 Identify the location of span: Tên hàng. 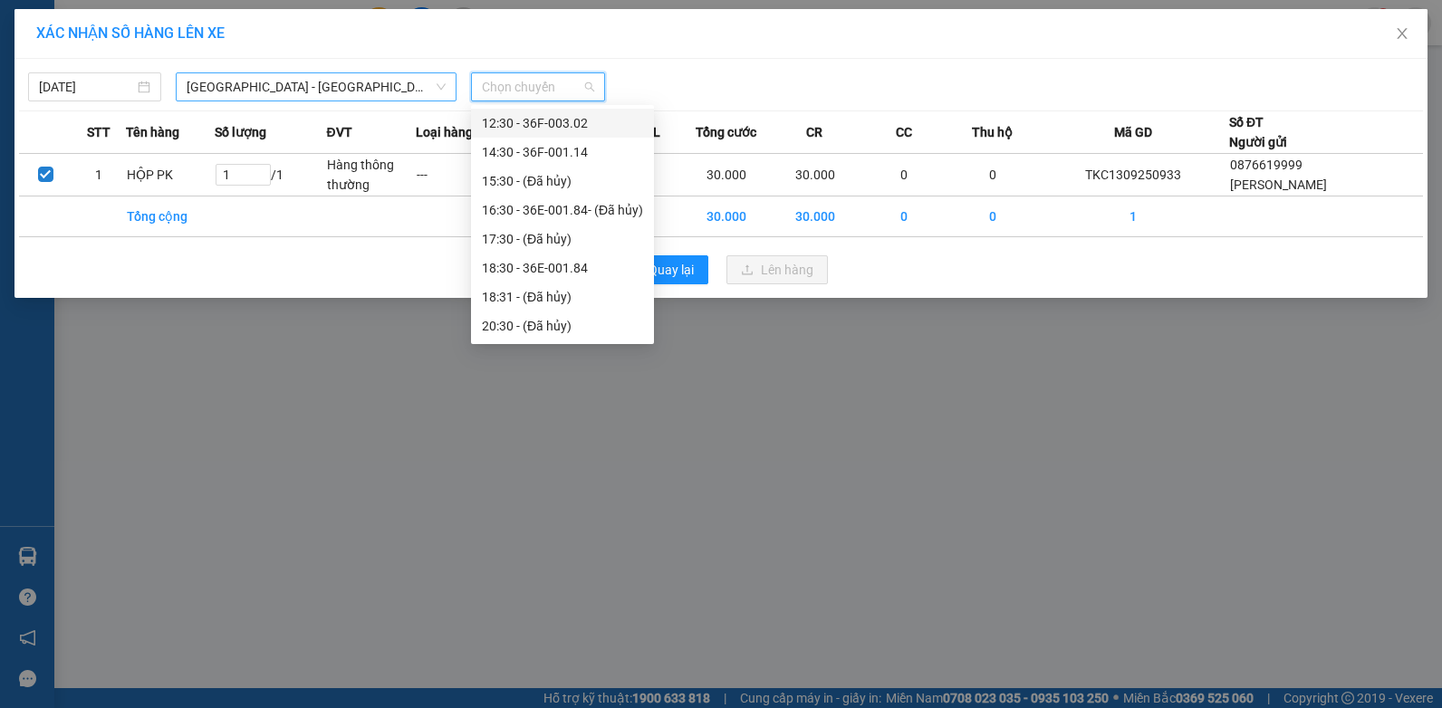
(152, 132).